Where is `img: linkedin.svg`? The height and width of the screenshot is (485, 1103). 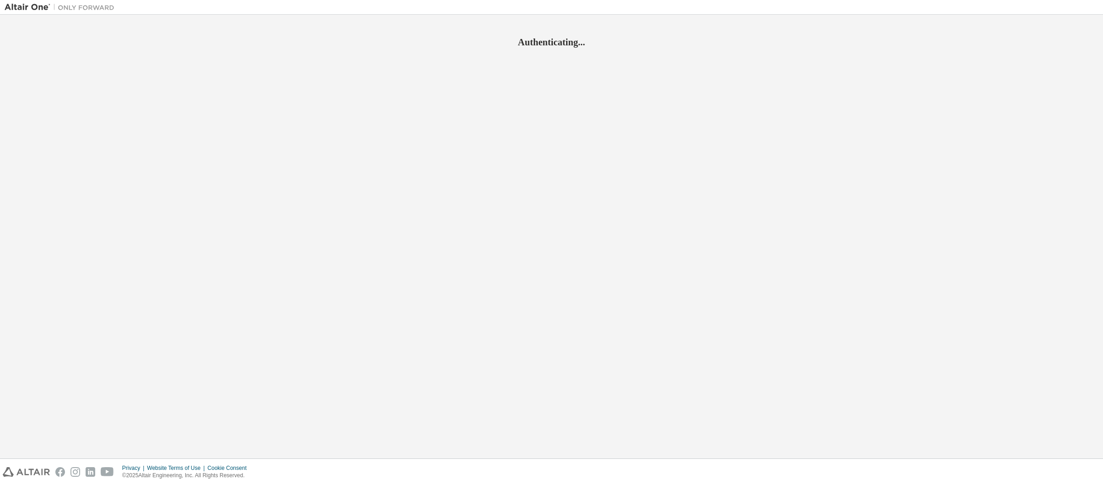
img: linkedin.svg is located at coordinates (90, 472).